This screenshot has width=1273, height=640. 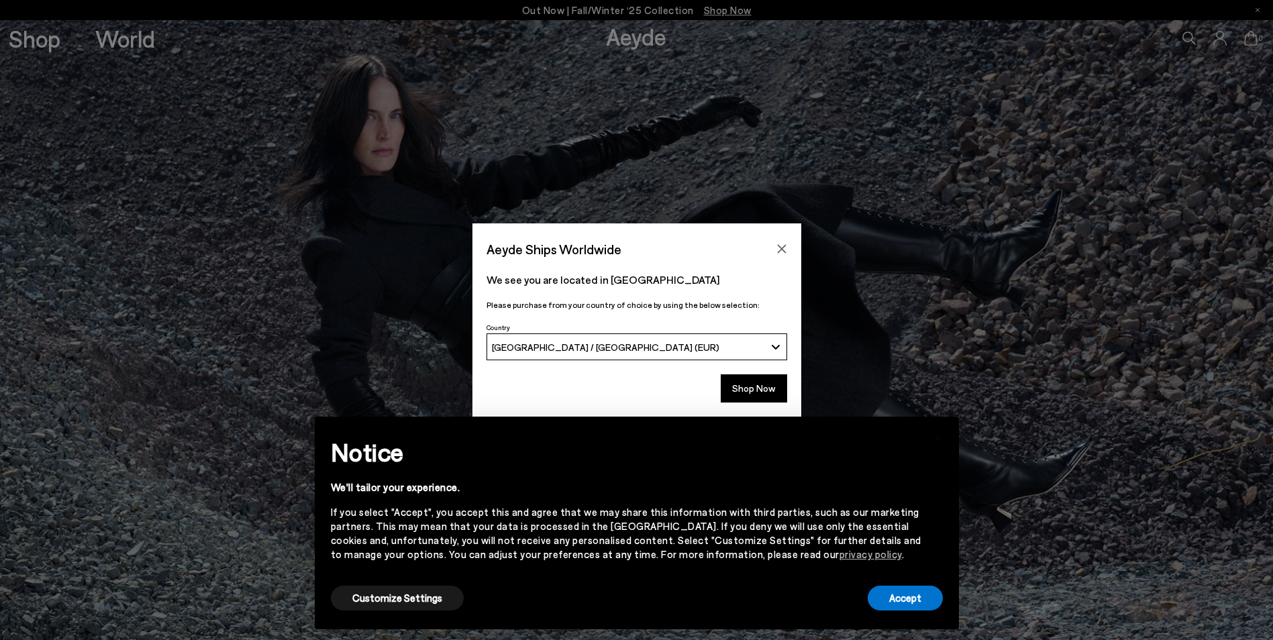 I want to click on button: Accept, so click(x=905, y=598).